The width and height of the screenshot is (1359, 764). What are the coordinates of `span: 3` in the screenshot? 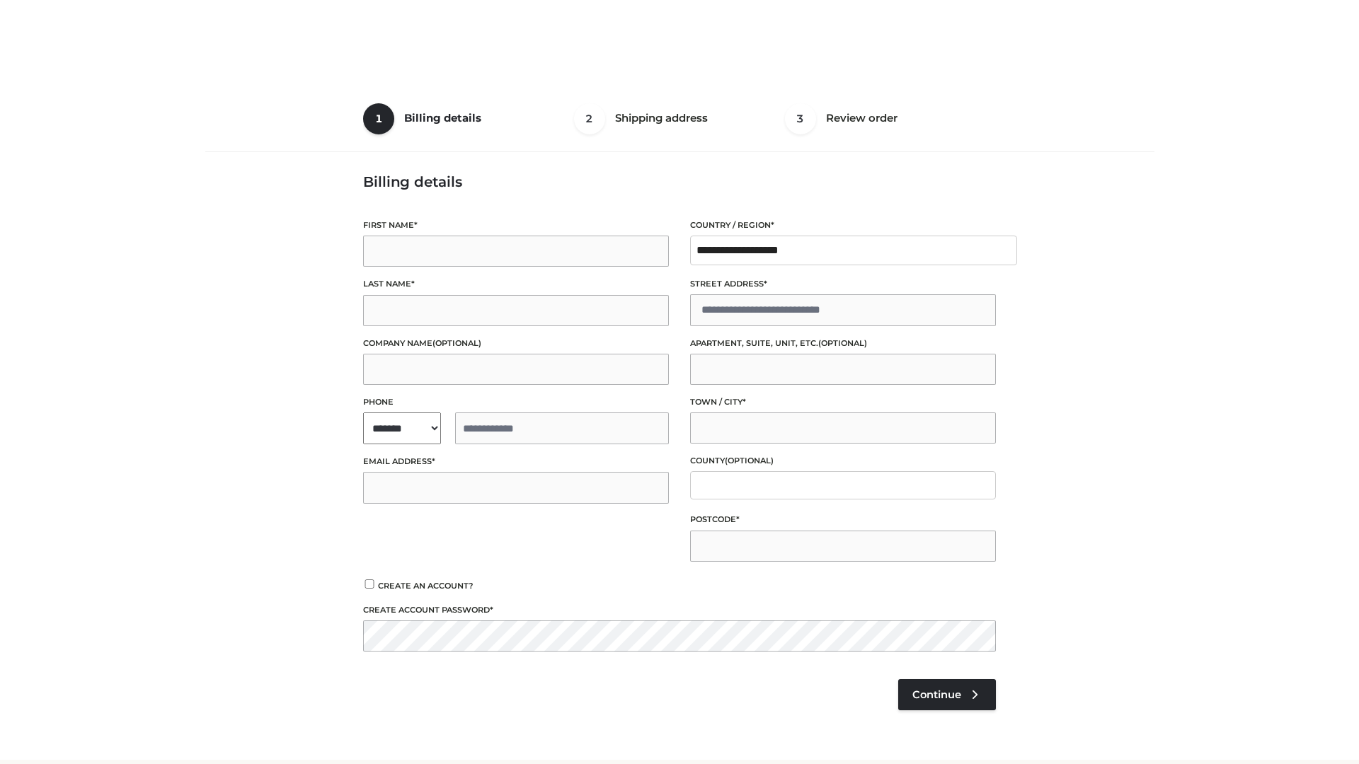 It's located at (801, 119).